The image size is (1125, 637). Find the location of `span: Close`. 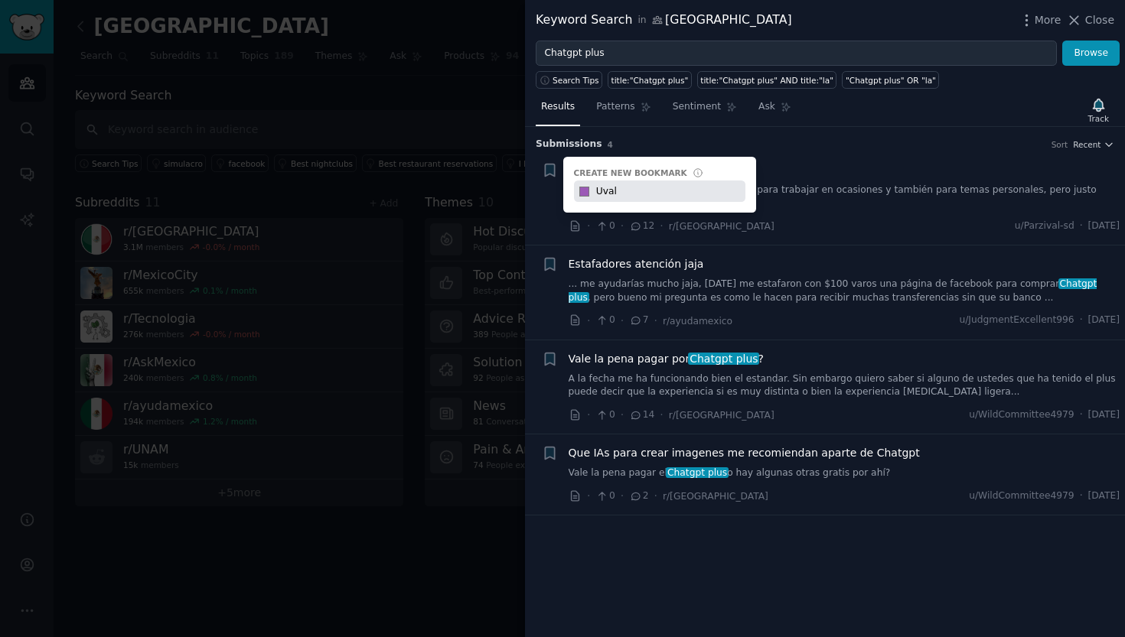

span: Close is located at coordinates (1100, 20).